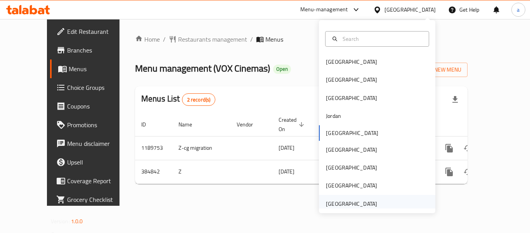 This screenshot has height=233, width=530. What do you see at coordinates (98, 181) in the screenshot?
I see `span: Coverage Report` at bounding box center [98, 181].